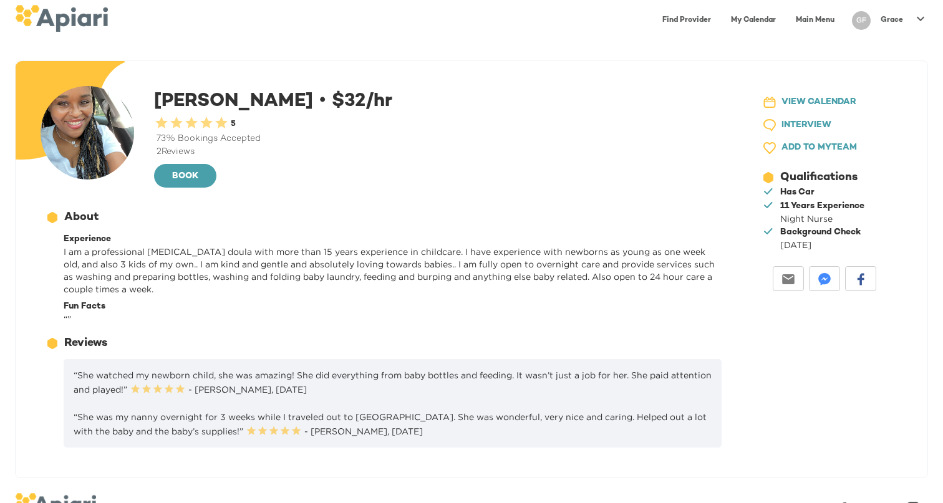 This screenshot has width=943, height=503. I want to click on a: Find Provider, so click(686, 20).